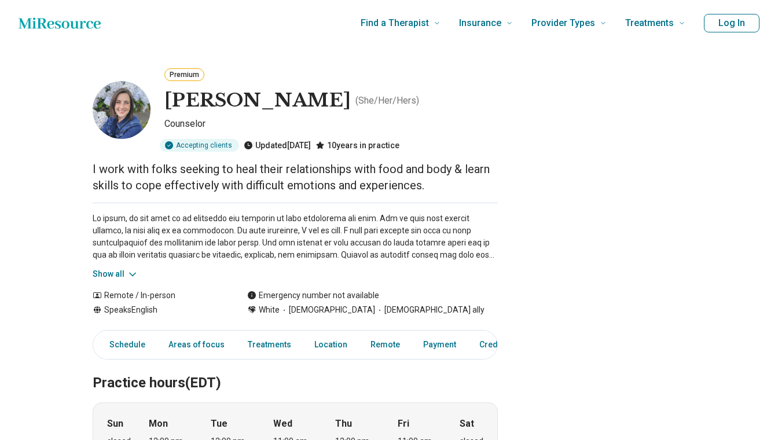 The height and width of the screenshot is (440, 778). Describe the element at coordinates (283, 424) in the screenshot. I see `strong: Wed` at that location.